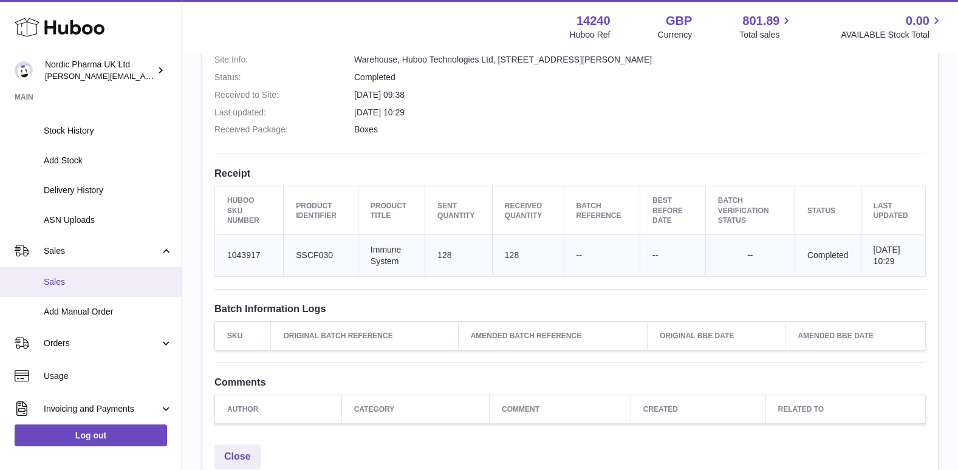 This screenshot has height=470, width=958. I want to click on a: Close, so click(238, 457).